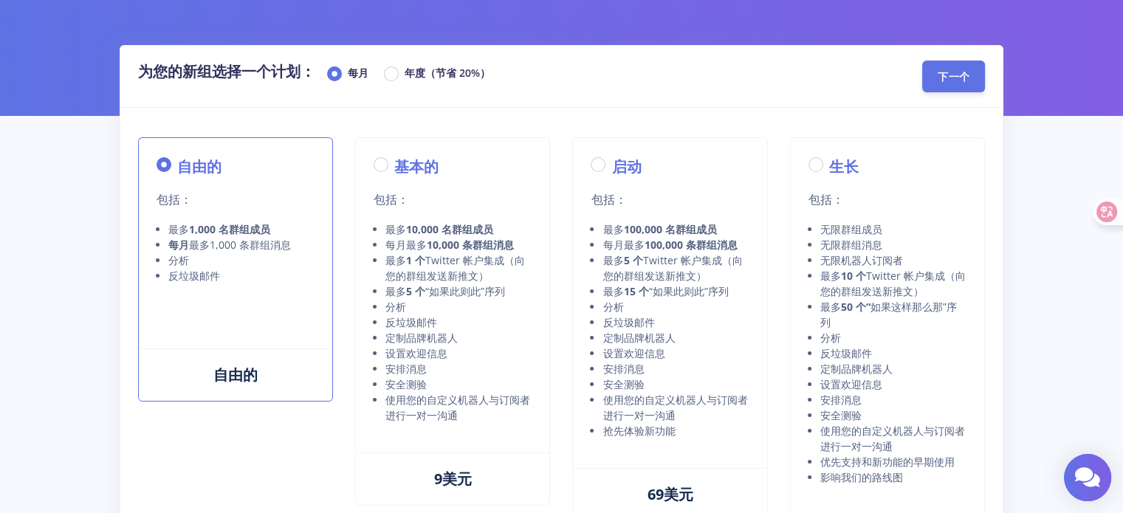  I want to click on font: 如果这样那么那”序列, so click(889, 315).